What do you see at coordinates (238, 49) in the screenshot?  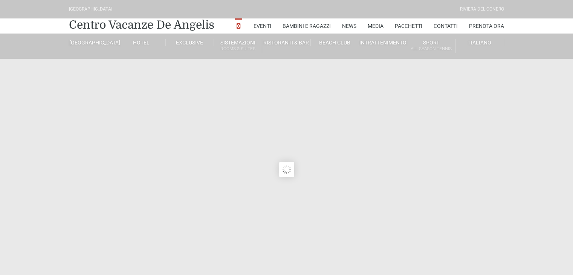 I see `small: Rooms & Suites` at bounding box center [238, 49].